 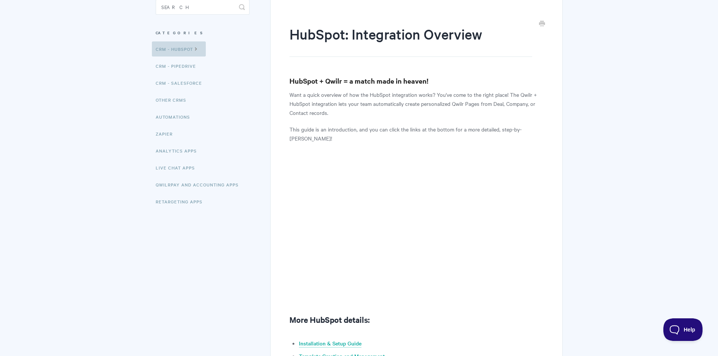 I want to click on a: Installation & Setup Guide, so click(x=330, y=344).